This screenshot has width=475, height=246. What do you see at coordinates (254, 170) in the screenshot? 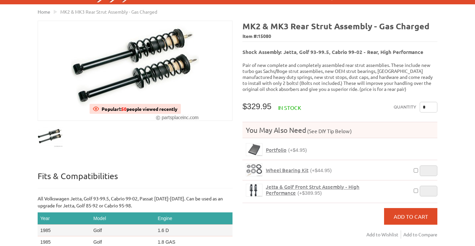
I see `a: Wheel Bearing Kit` at bounding box center [254, 170].